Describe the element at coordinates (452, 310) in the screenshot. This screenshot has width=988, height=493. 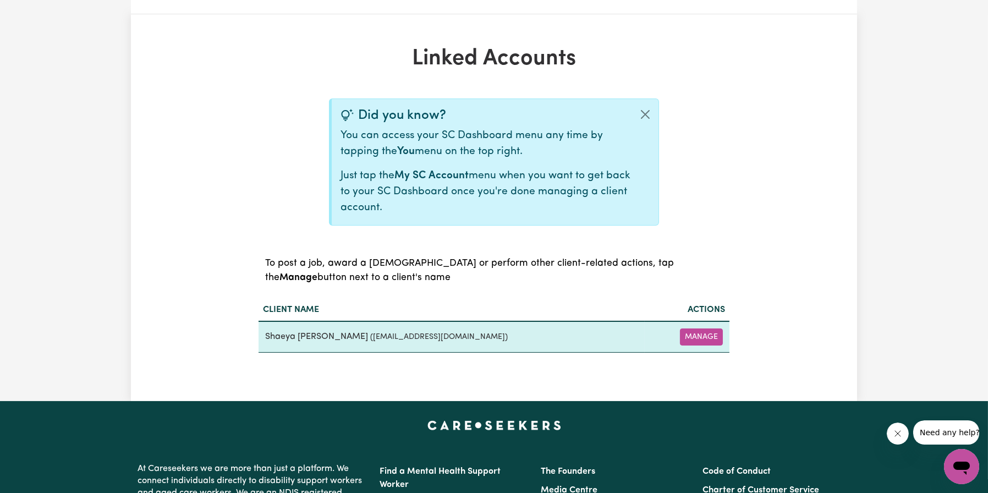
I see `th: Client name` at that location.